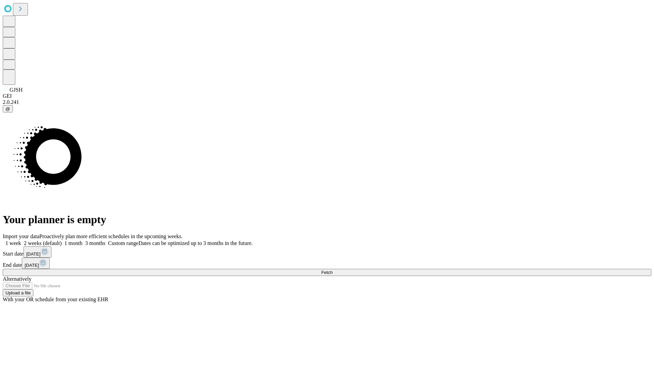 The image size is (654, 368). I want to click on div: Start date, so click(327, 252).